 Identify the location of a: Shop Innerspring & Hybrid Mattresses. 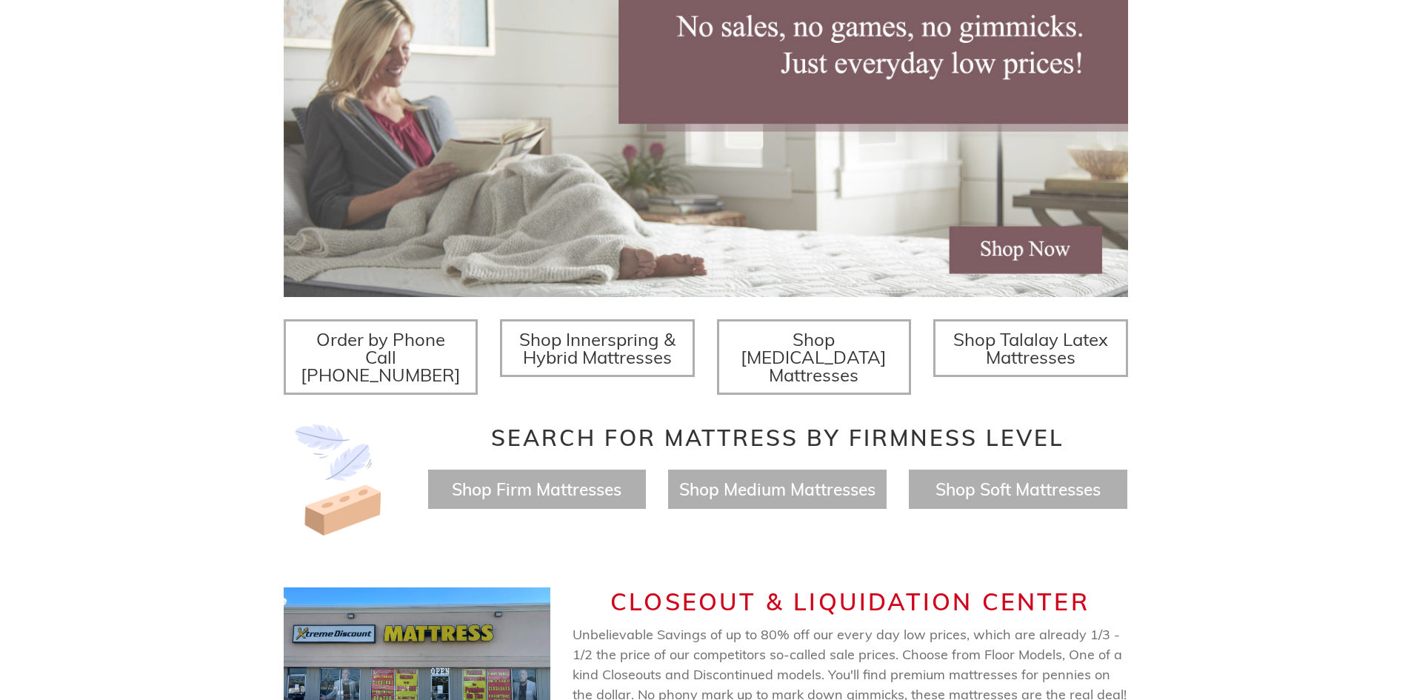
(597, 348).